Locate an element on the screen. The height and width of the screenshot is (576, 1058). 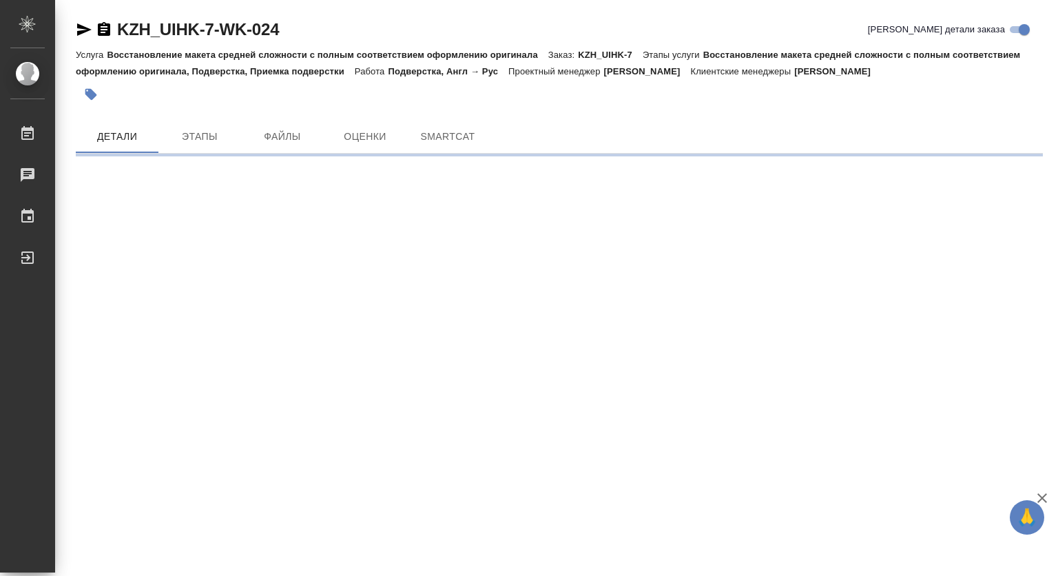
p: KZH_UIHK-7 is located at coordinates (610, 54).